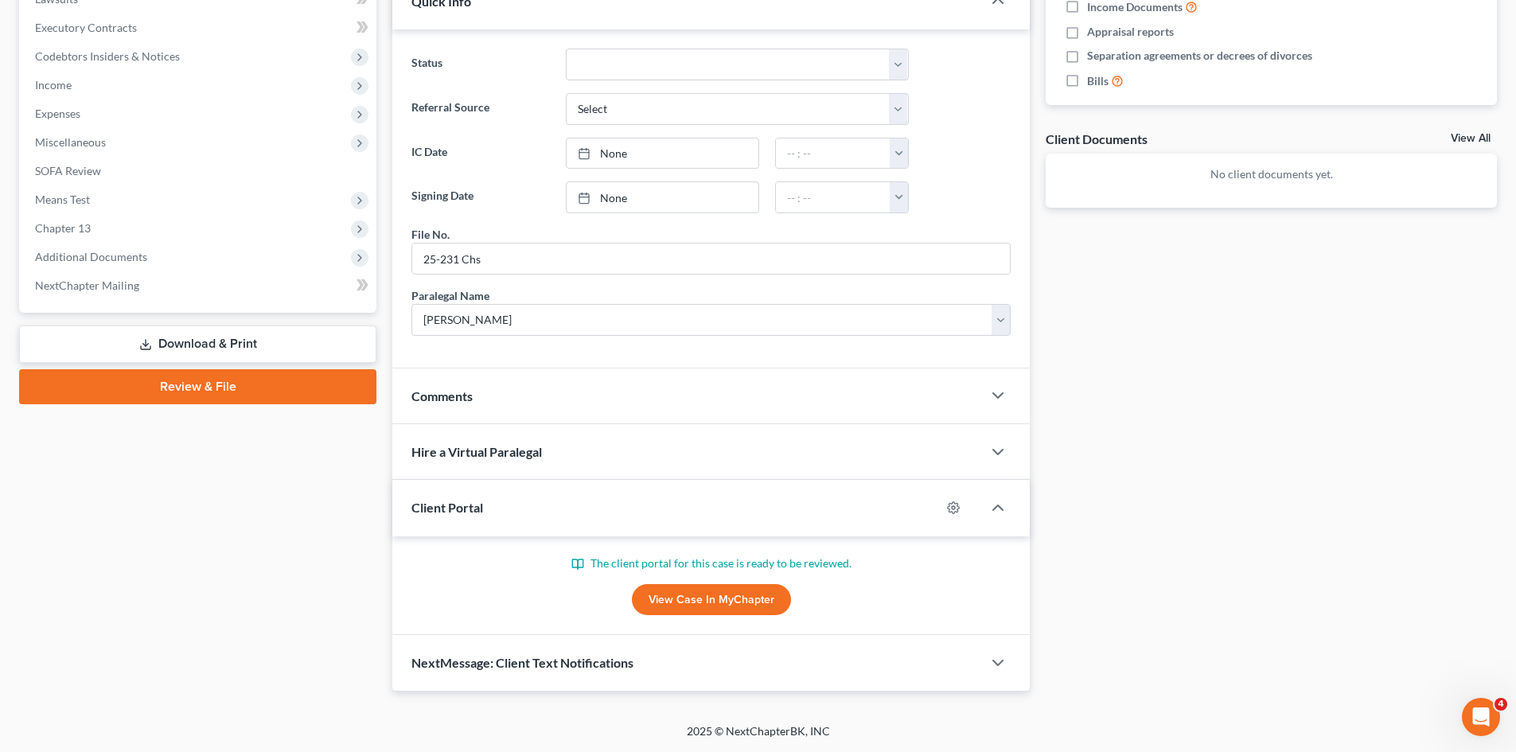 The image size is (1516, 752). What do you see at coordinates (480, 154) in the screenshot?
I see `label: IC Date` at bounding box center [480, 154].